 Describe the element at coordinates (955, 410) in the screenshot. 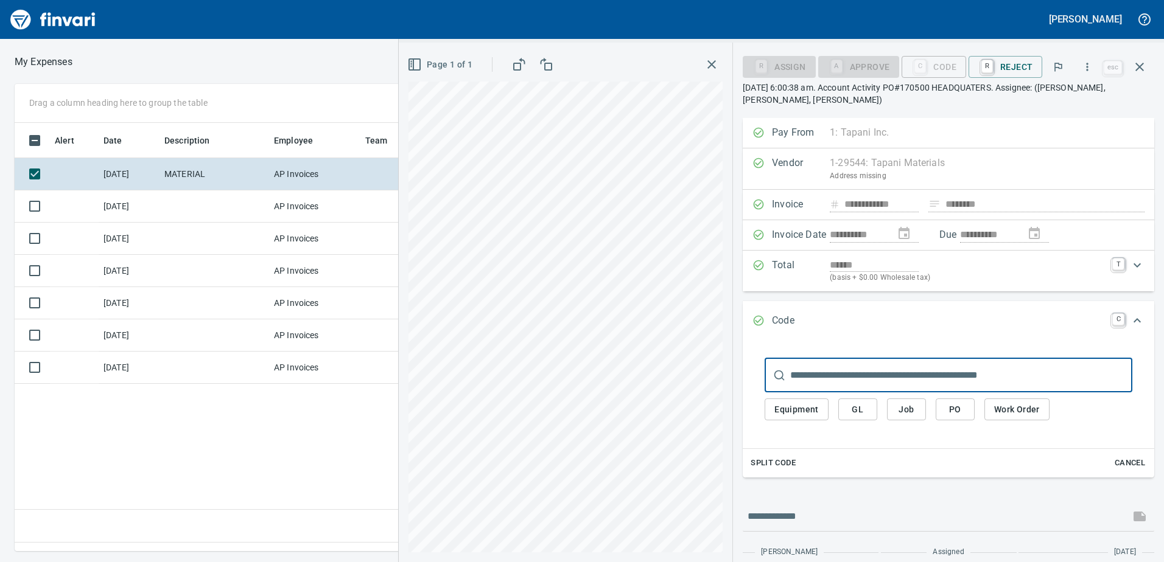

I see `button: PO` at that location.